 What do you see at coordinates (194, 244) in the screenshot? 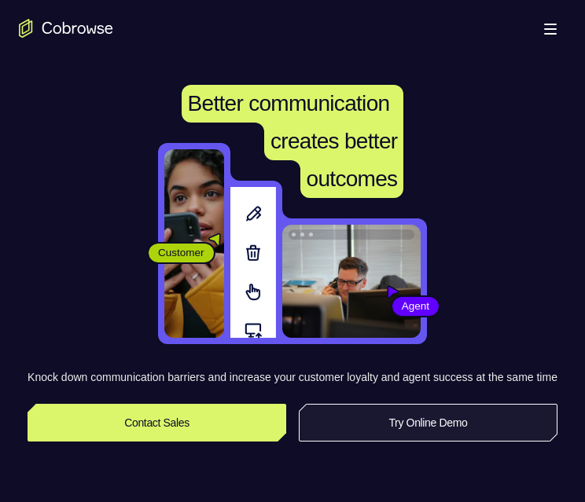
I see `img: A customer holding their phone` at bounding box center [194, 244].